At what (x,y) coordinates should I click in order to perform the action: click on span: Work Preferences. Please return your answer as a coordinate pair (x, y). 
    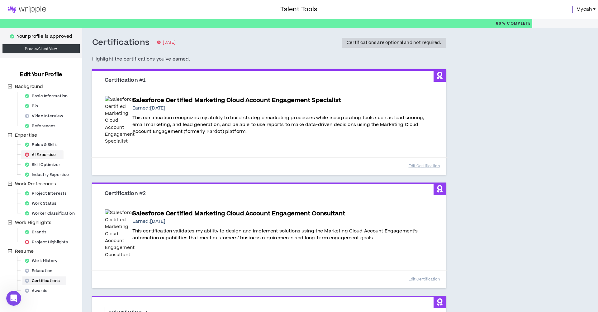
    Looking at the image, I should click on (36, 184).